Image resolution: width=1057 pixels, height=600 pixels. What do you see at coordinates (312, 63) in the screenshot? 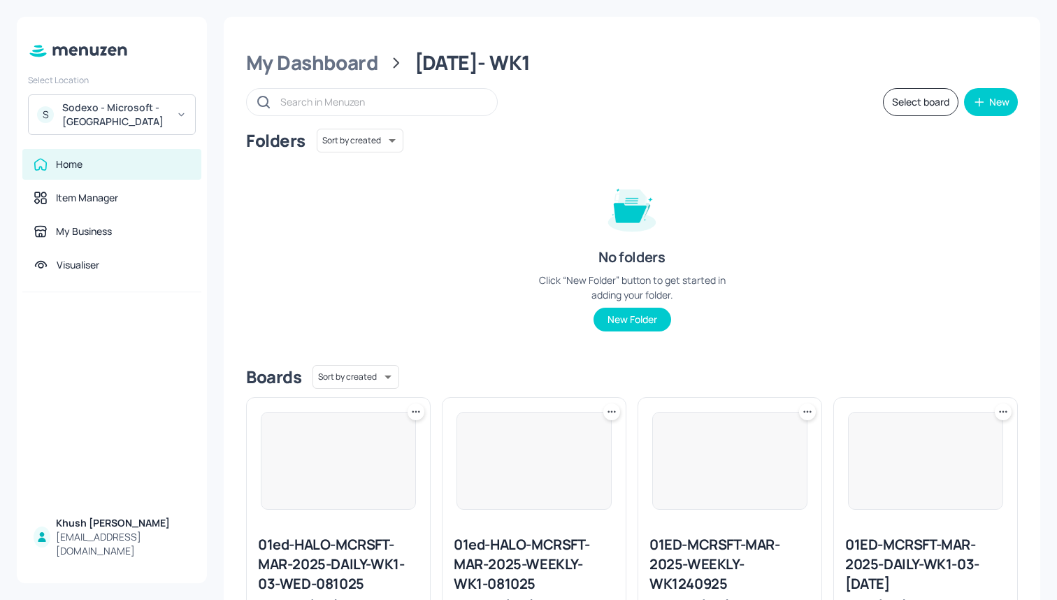
I see `div: My Dashboard` at bounding box center [312, 63].